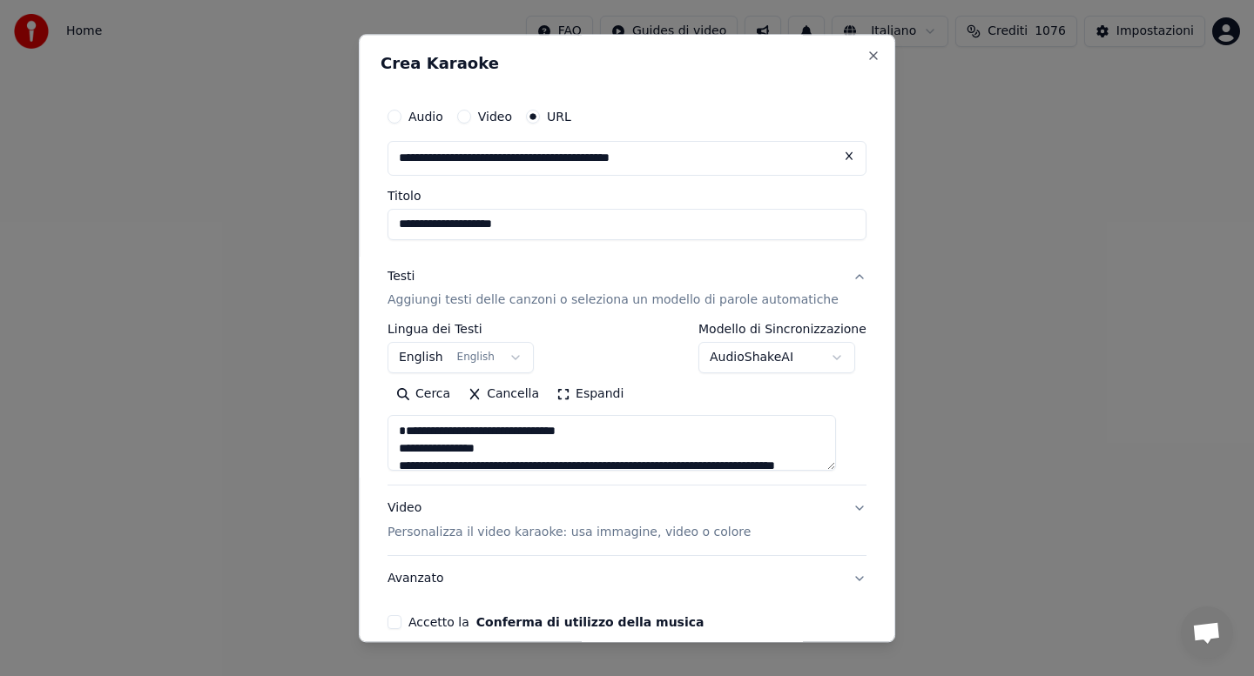 The image size is (1254, 676). What do you see at coordinates (590, 623) in the screenshot?
I see `button: Accetto la` at bounding box center [590, 623].